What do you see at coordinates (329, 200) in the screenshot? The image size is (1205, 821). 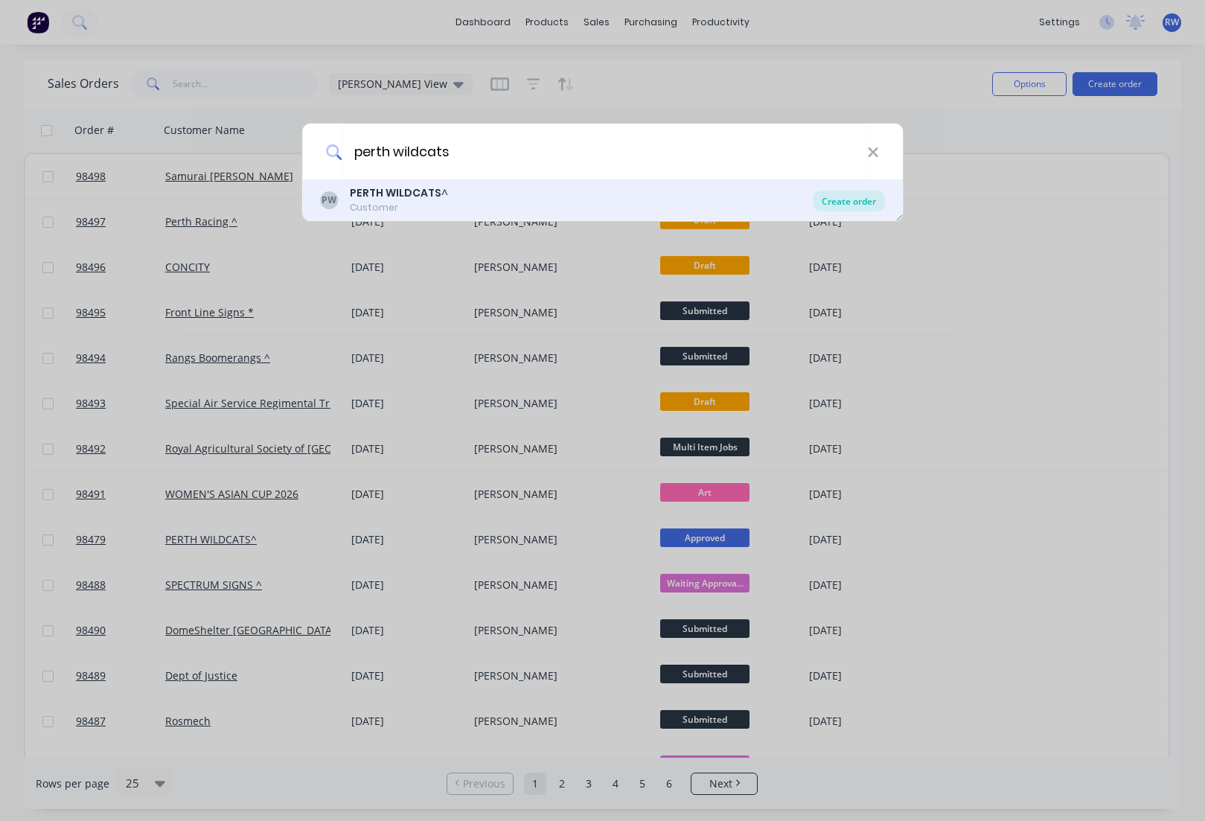 I see `div: PW` at bounding box center [329, 200].